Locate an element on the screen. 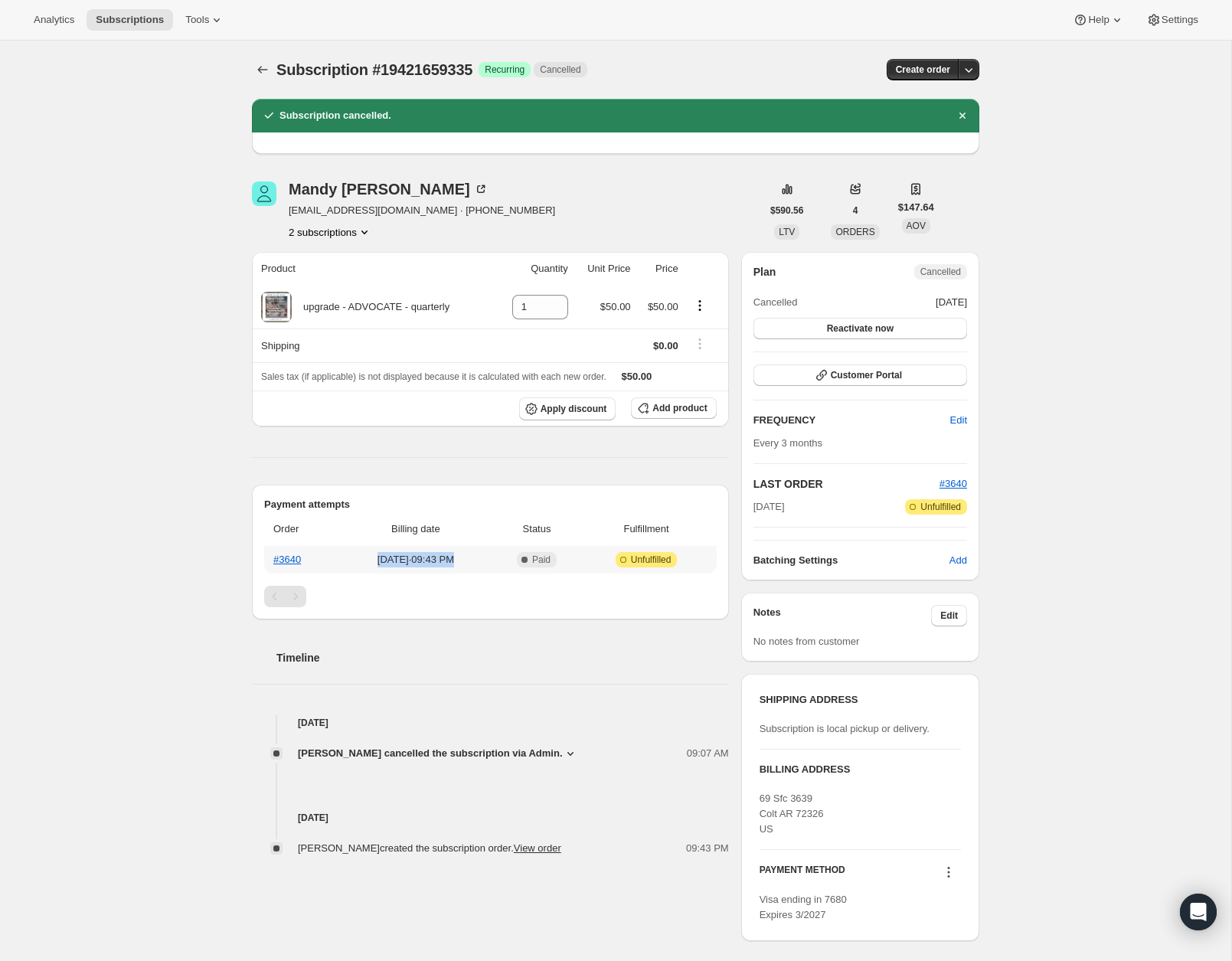  a: View order is located at coordinates (537, 847).